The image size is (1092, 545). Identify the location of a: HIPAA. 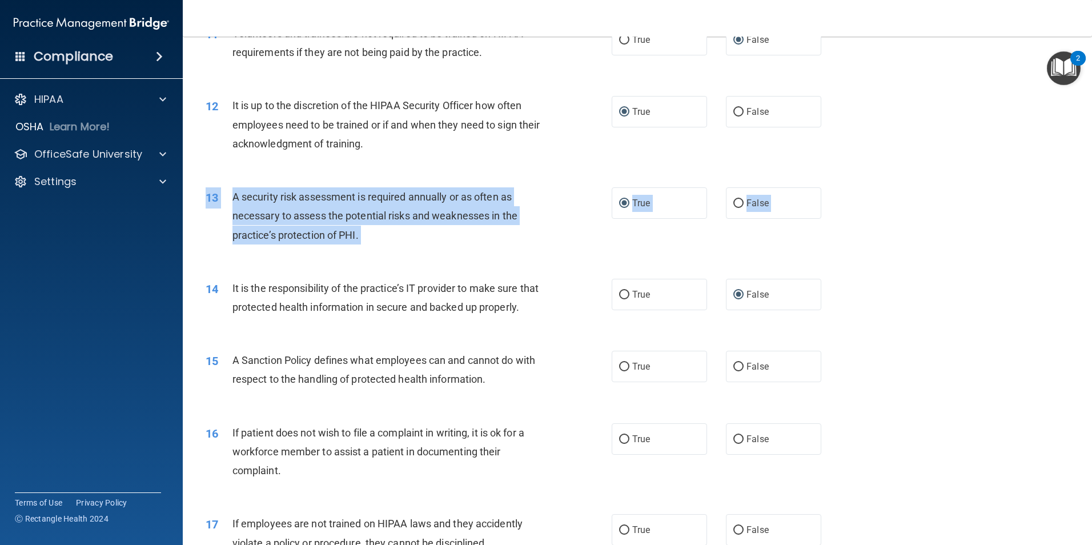
(90, 99).